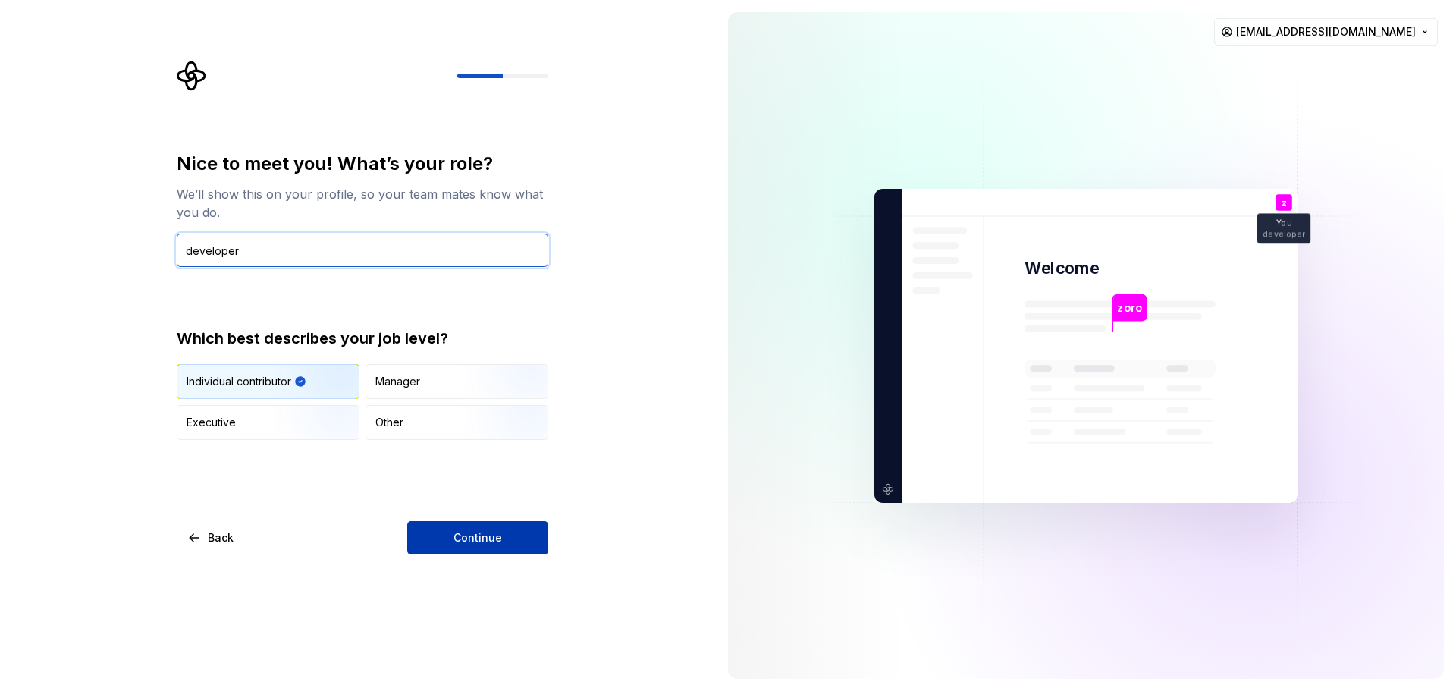  What do you see at coordinates (362, 164) in the screenshot?
I see `div: Nice to meet you! What’s your role?` at bounding box center [362, 164].